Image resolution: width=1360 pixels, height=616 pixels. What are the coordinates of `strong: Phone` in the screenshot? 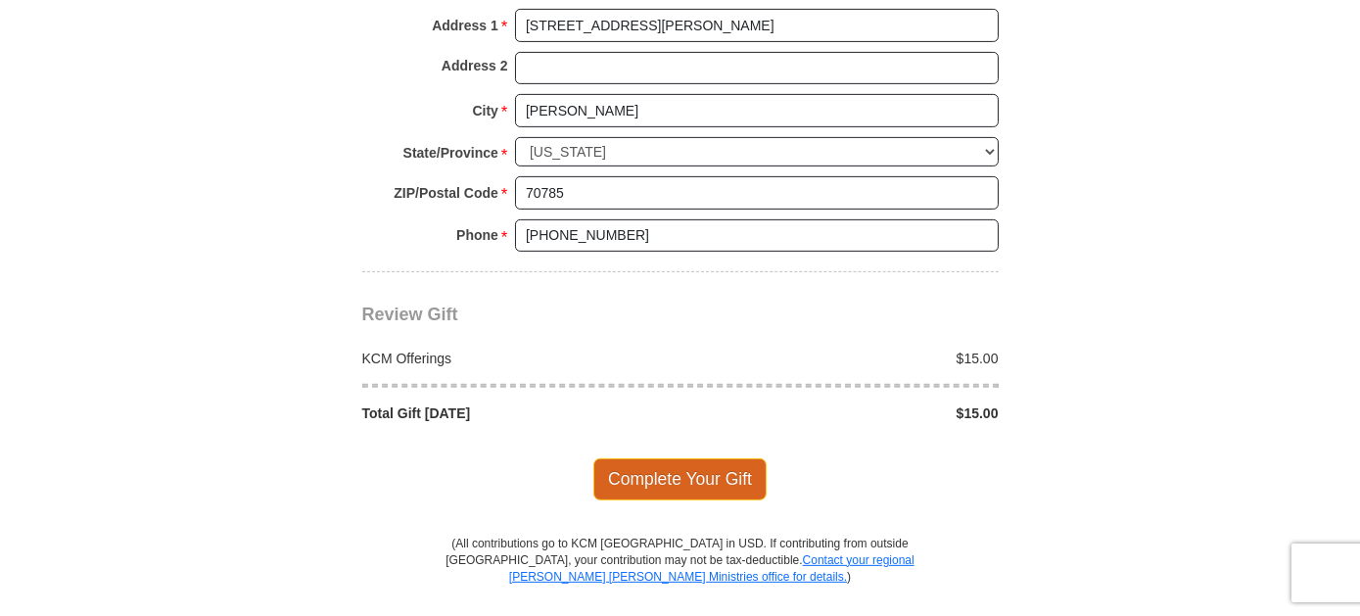 It's located at (477, 235).